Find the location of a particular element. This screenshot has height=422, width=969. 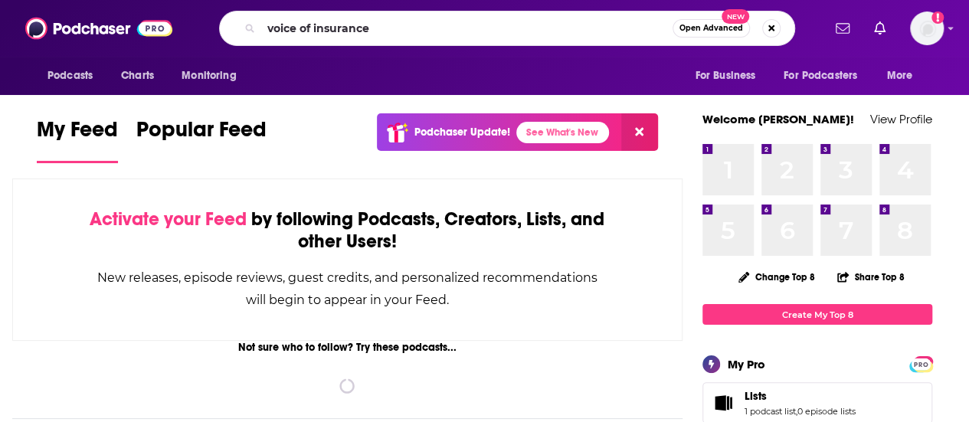

span: More is located at coordinates (900, 76).